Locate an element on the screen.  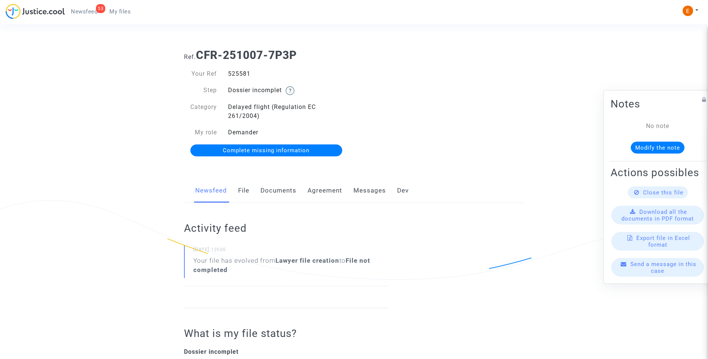
a: Agreement is located at coordinates (325, 191).